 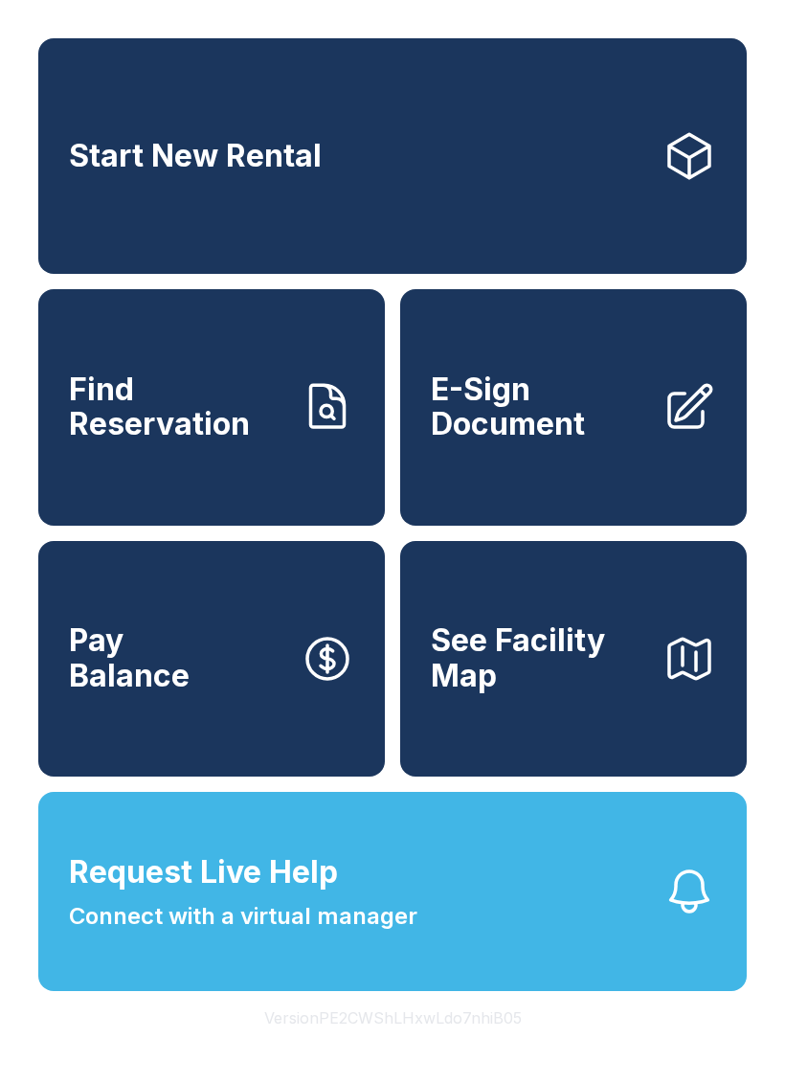 I want to click on a: Start New Rental, so click(x=393, y=156).